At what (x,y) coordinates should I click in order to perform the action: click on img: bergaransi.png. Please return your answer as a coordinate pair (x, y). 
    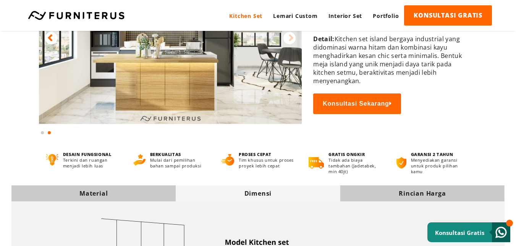
    Looking at the image, I should click on (401, 163).